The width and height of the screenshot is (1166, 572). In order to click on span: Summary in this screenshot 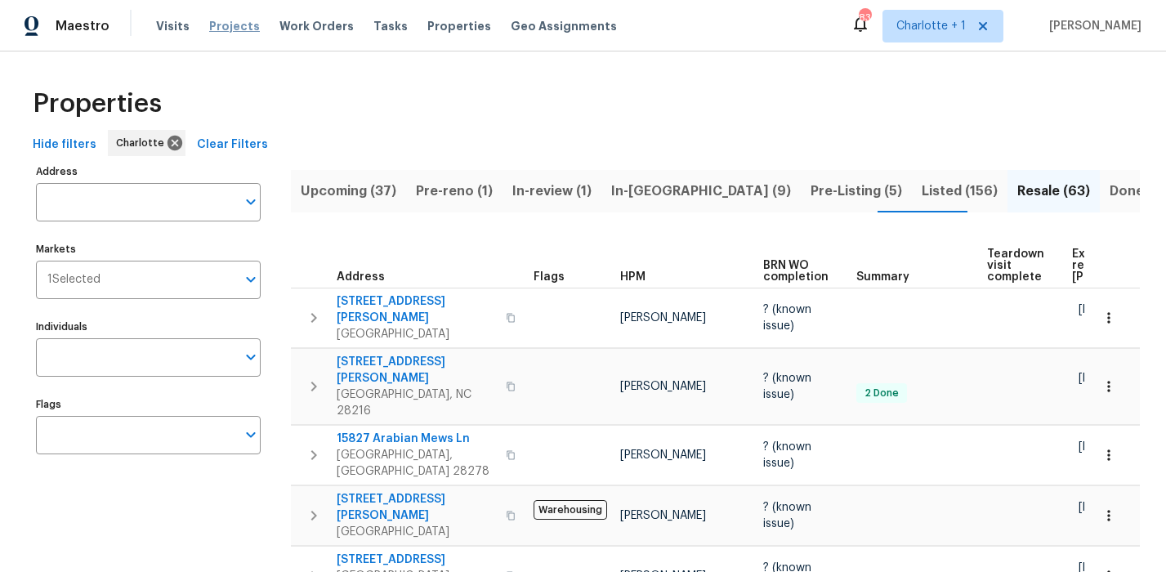, I will do `click(882, 277)`.